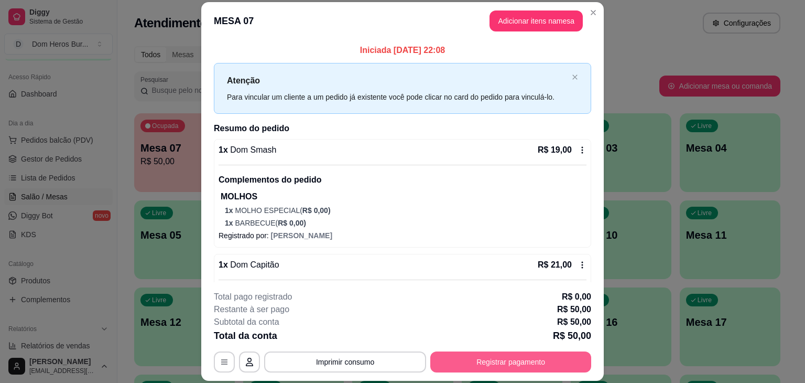 This screenshot has height=383, width=805. I want to click on button: Imprimir consumo, so click(345, 362).